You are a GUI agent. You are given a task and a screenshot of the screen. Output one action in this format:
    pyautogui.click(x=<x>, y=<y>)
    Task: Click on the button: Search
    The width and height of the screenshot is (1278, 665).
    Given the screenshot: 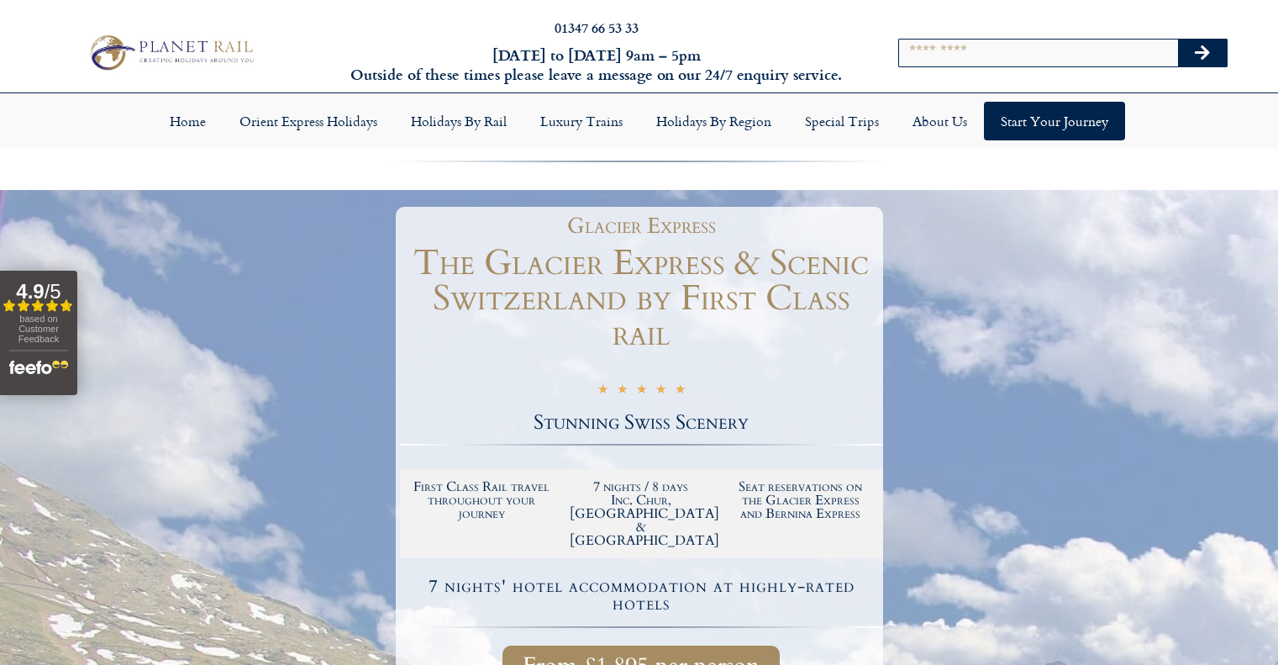 What is the action you would take?
    pyautogui.click(x=1202, y=53)
    